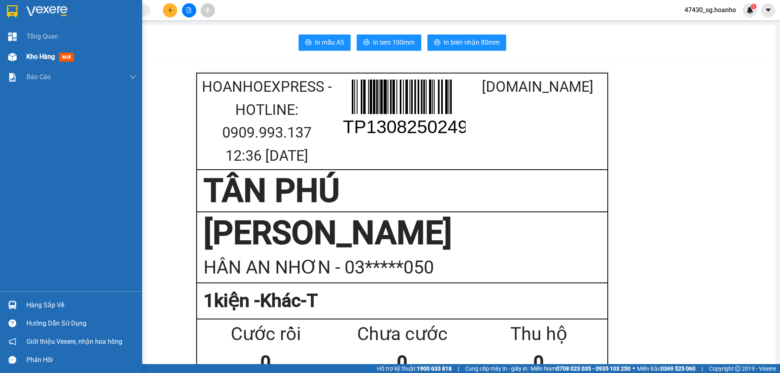 This screenshot has width=780, height=373. I want to click on span: Tổng Quan, so click(42, 36).